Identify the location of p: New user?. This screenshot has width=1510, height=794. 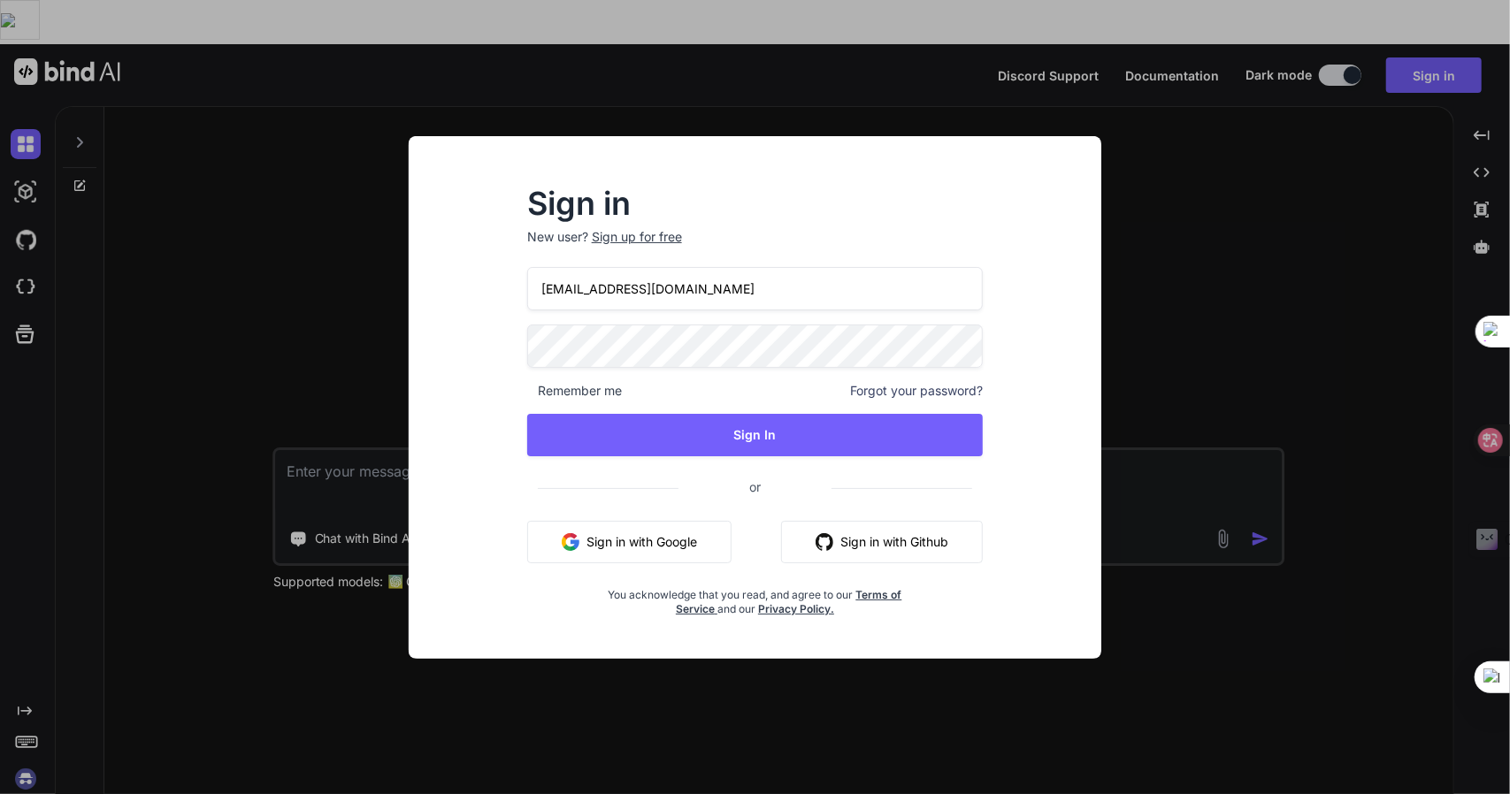
(755, 248).